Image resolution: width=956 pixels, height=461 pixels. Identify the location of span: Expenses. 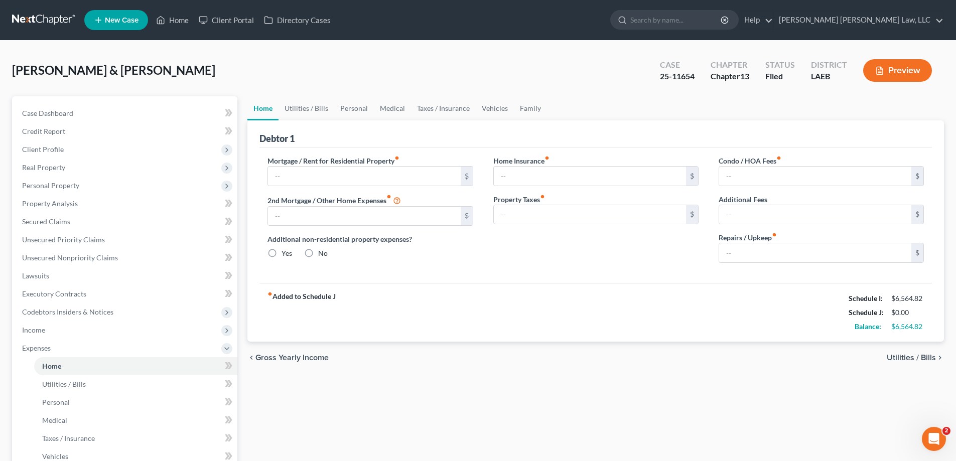
(36, 348).